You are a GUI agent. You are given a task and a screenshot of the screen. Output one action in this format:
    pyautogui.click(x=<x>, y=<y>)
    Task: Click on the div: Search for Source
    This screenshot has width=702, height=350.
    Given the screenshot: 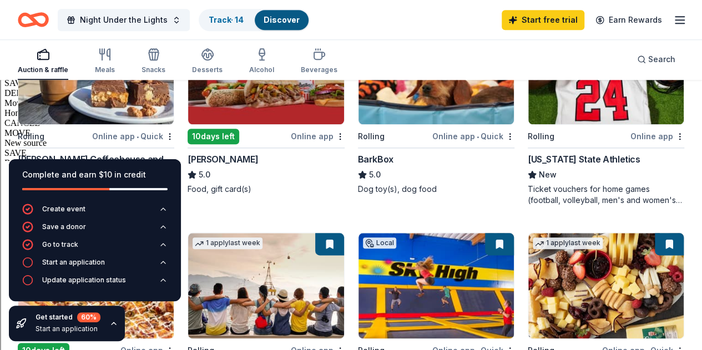 What is the action you would take?
    pyautogui.click(x=351, y=161)
    